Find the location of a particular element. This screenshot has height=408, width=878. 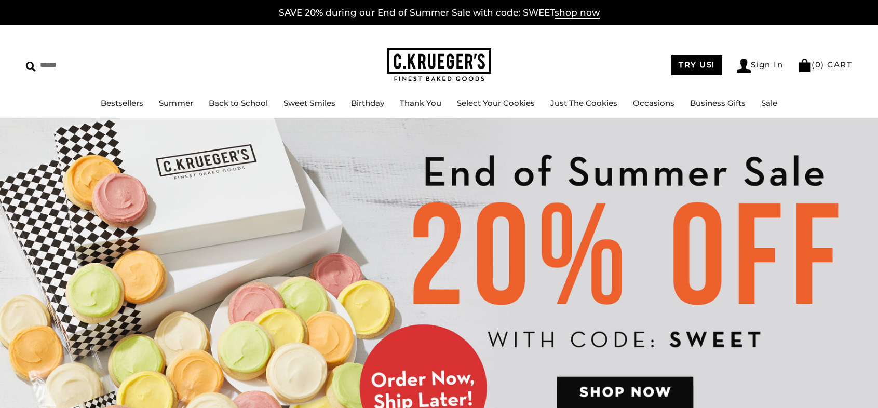

span: 0 is located at coordinates (818, 64).